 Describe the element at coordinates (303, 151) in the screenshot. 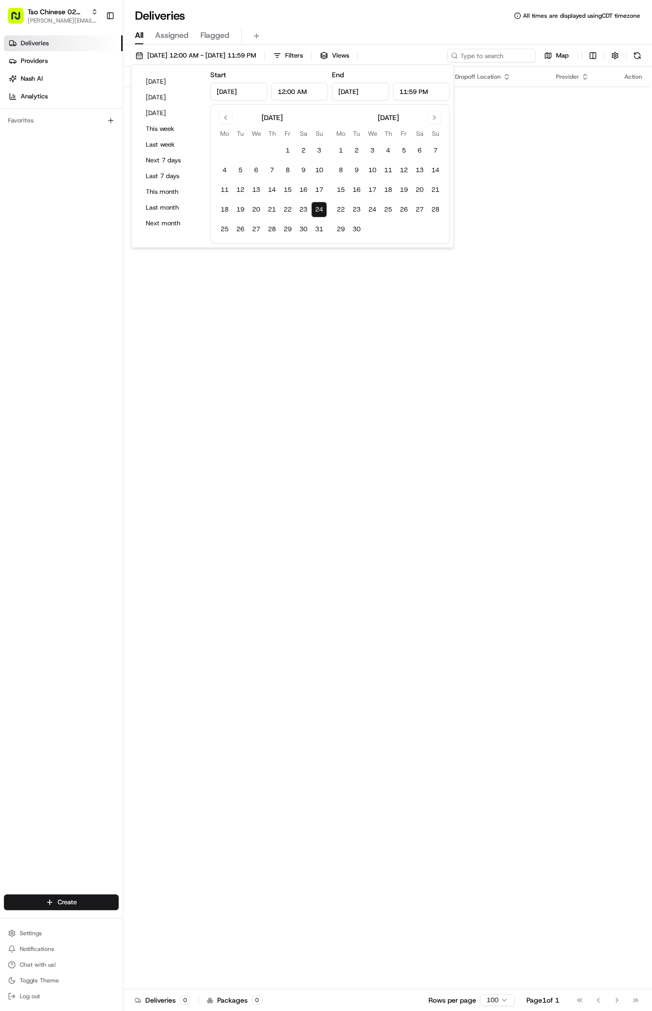

I see `button: 2` at that location.